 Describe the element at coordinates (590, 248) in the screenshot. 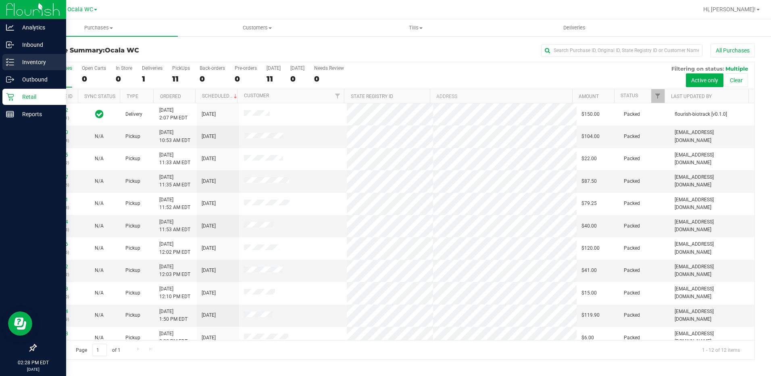

I see `span: $120.00` at that location.